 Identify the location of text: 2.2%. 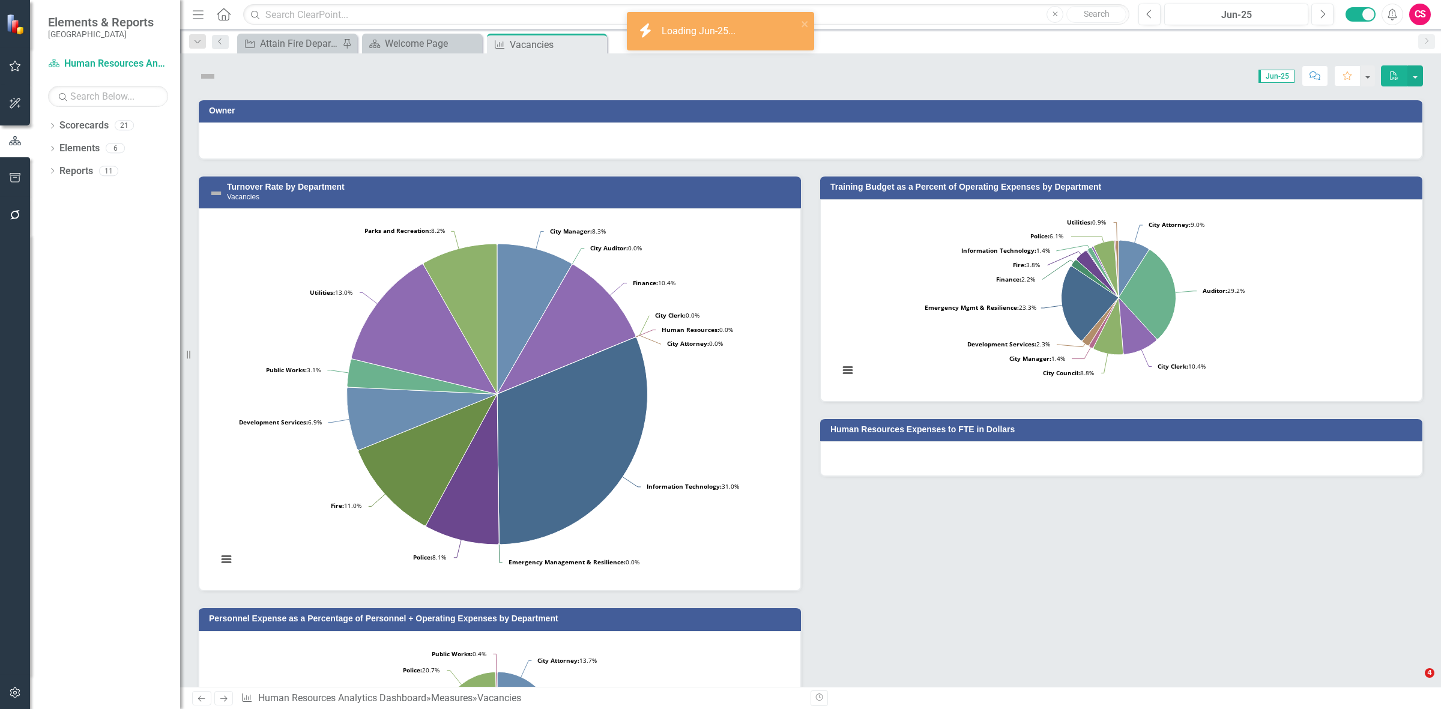
(1015, 279).